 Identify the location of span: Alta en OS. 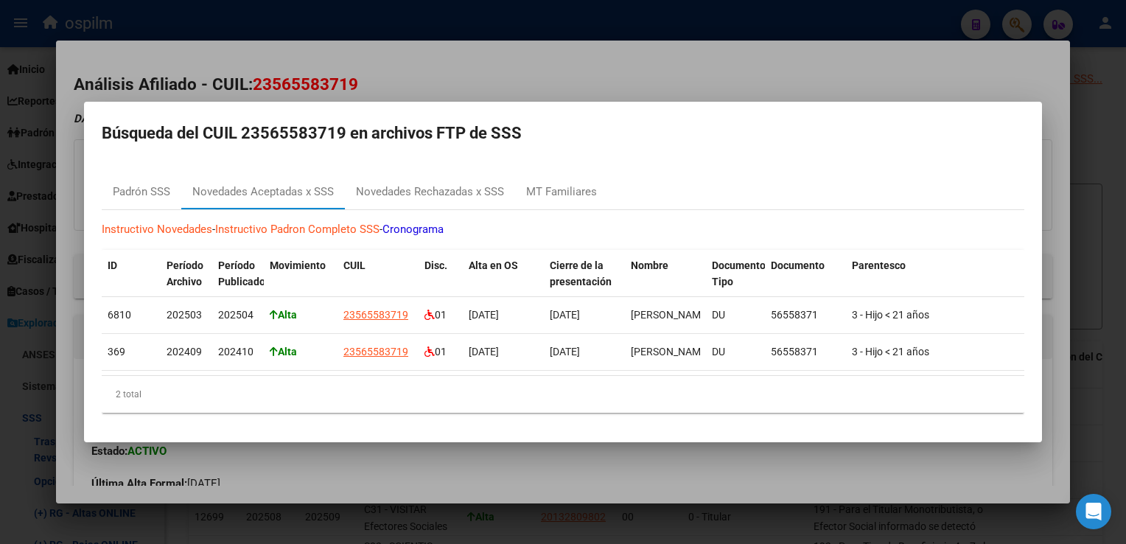
(493, 265).